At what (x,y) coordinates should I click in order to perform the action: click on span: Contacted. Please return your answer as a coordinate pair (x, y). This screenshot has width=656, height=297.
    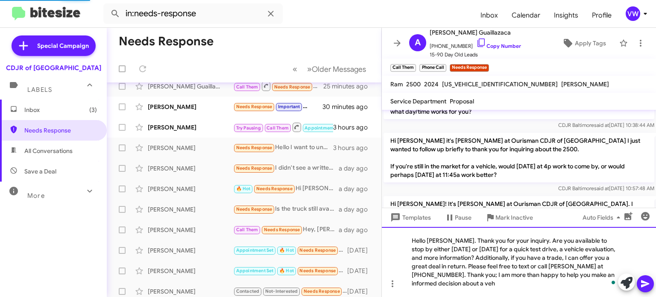
    Looking at the image, I should click on (248, 291).